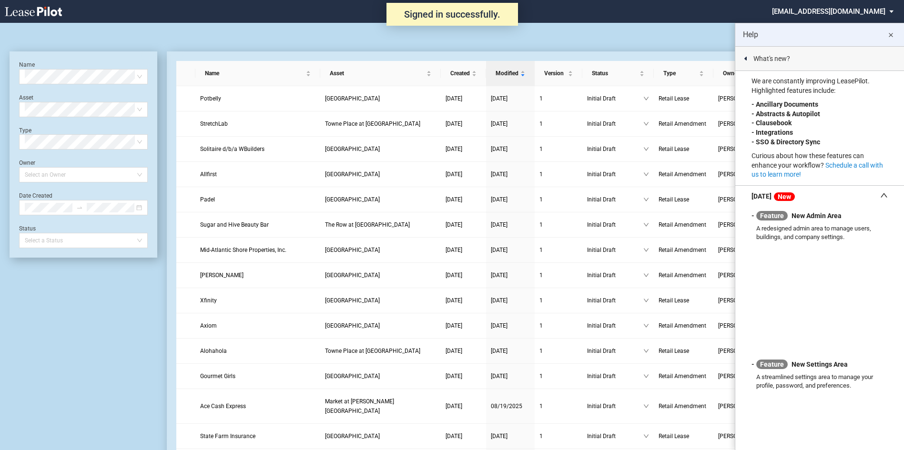 The image size is (904, 450). Describe the element at coordinates (254, 73) in the screenshot. I see `span: Name` at that location.